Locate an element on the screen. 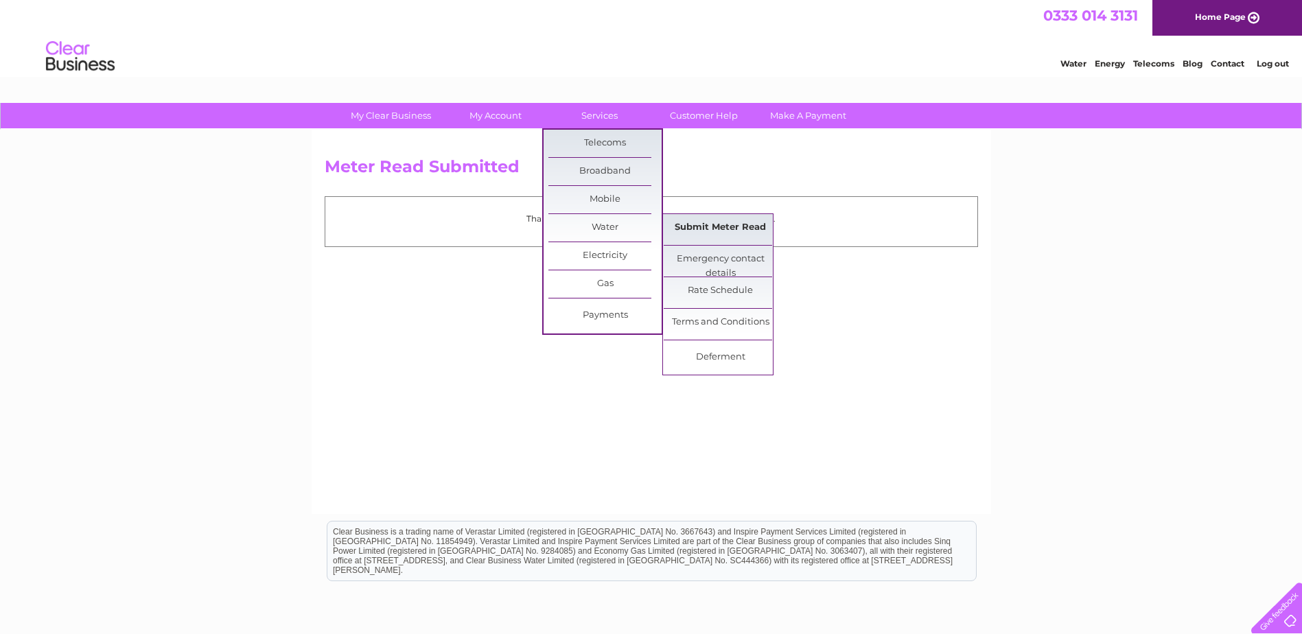  a: Contact is located at coordinates (1227, 63).